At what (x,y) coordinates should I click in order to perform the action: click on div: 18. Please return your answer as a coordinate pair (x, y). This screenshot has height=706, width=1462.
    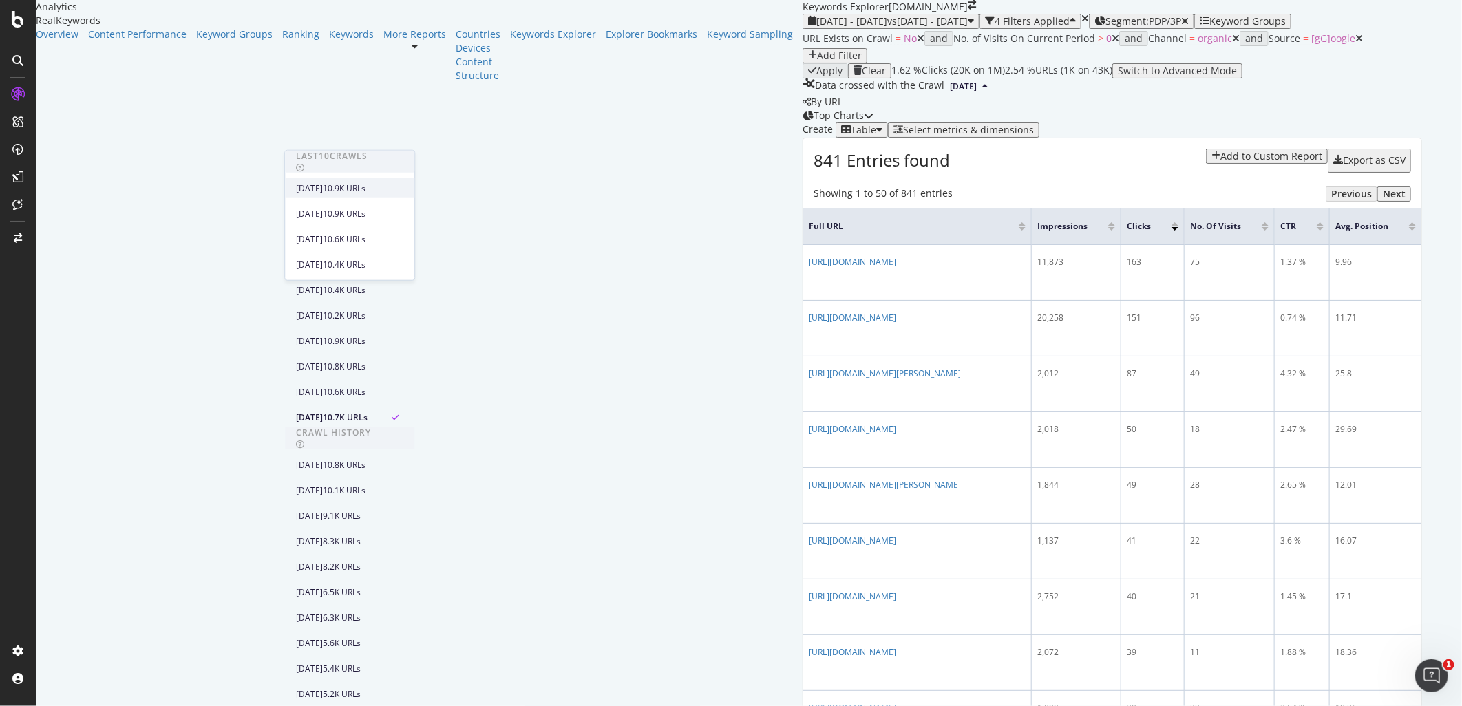
    Looking at the image, I should click on (1230, 430).